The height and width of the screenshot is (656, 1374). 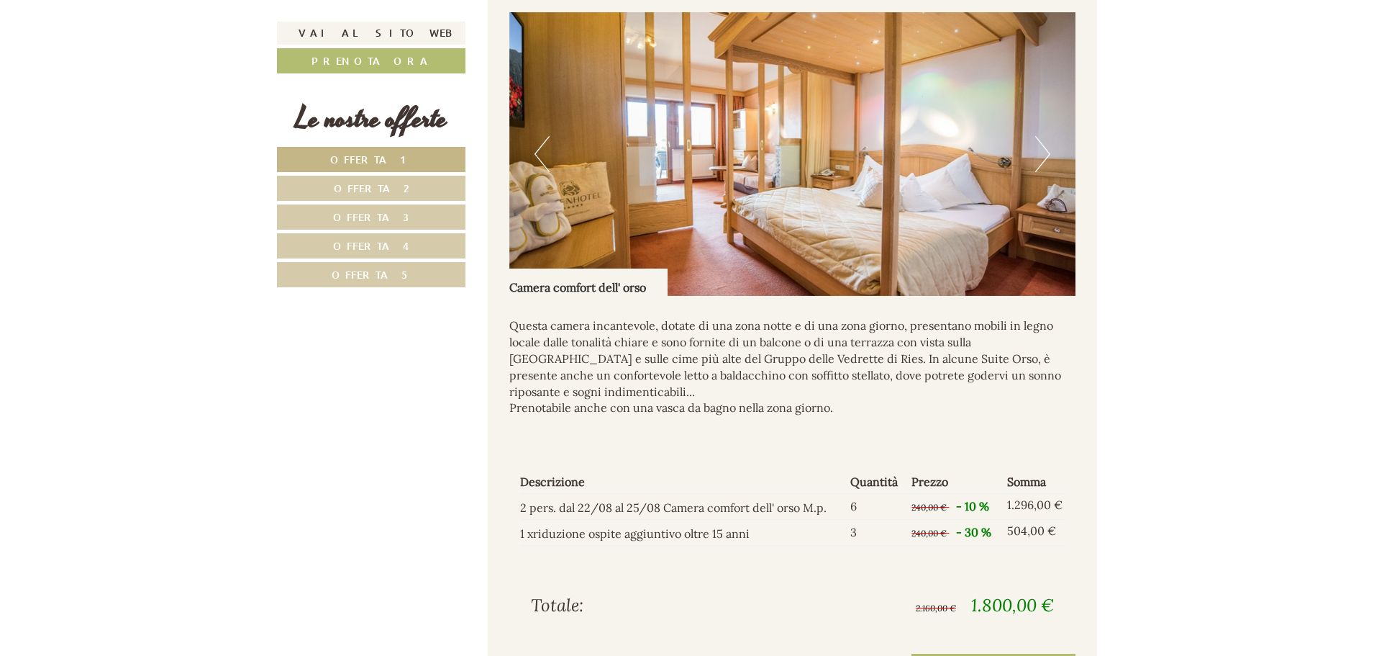 What do you see at coordinates (371, 33) in the screenshot?
I see `a: Vai al sito web` at bounding box center [371, 33].